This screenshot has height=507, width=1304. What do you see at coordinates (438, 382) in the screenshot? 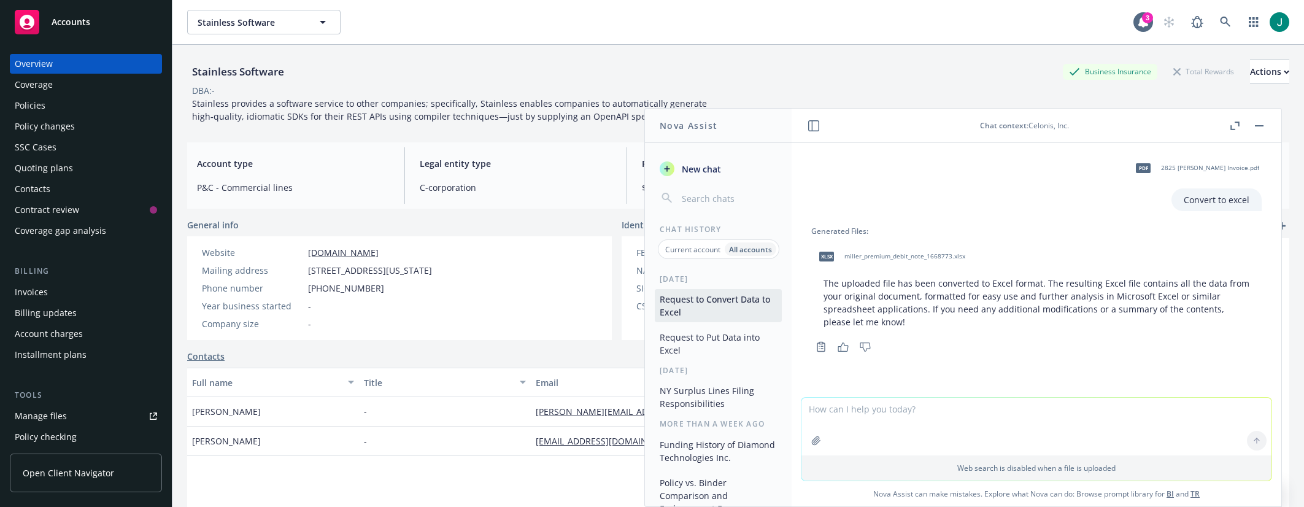
I see `div: Title` at bounding box center [438, 382].